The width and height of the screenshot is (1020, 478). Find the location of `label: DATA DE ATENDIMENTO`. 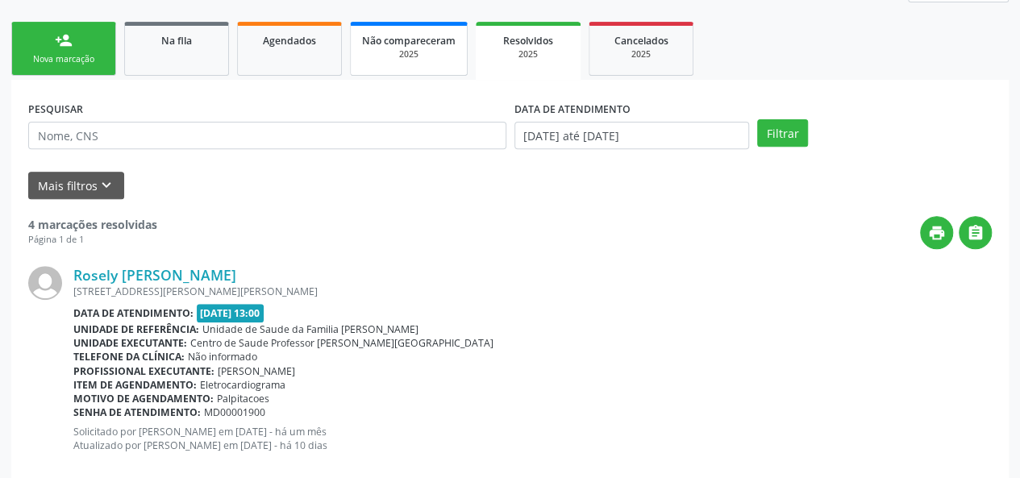

label: DATA DE ATENDIMENTO is located at coordinates (572, 109).